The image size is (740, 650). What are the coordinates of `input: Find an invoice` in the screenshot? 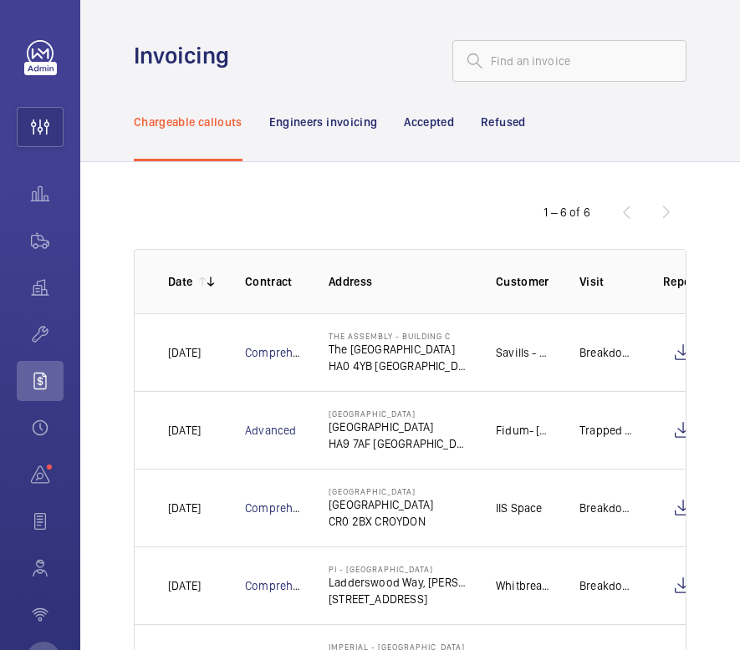 It's located at (569, 61).